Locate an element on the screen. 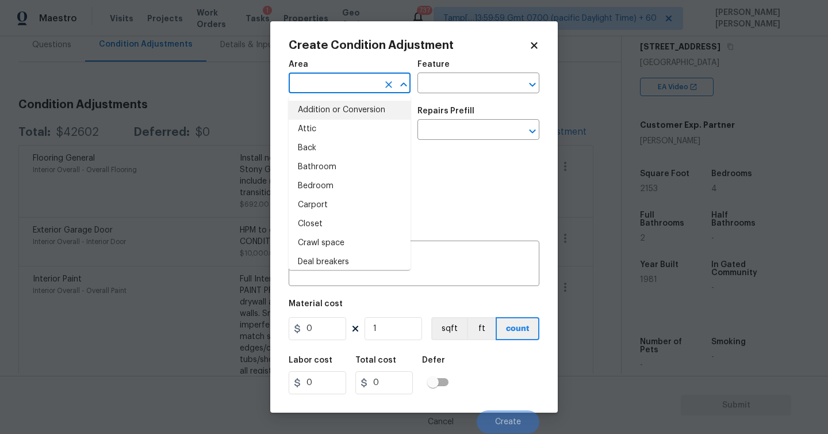 This screenshot has width=828, height=434. li: Bedroom is located at coordinates (350, 186).